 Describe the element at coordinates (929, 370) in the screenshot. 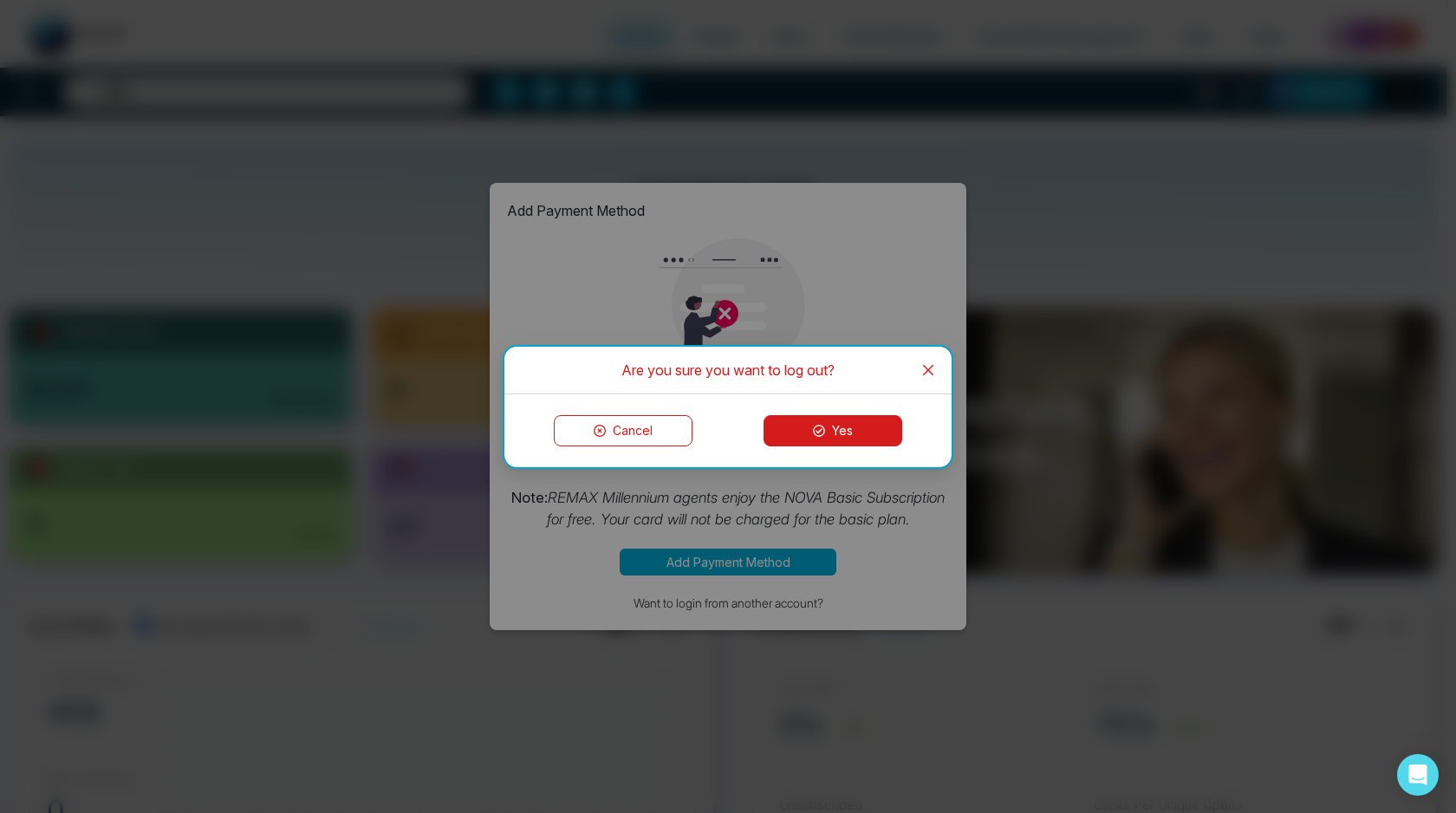

I see `button: Close` at that location.